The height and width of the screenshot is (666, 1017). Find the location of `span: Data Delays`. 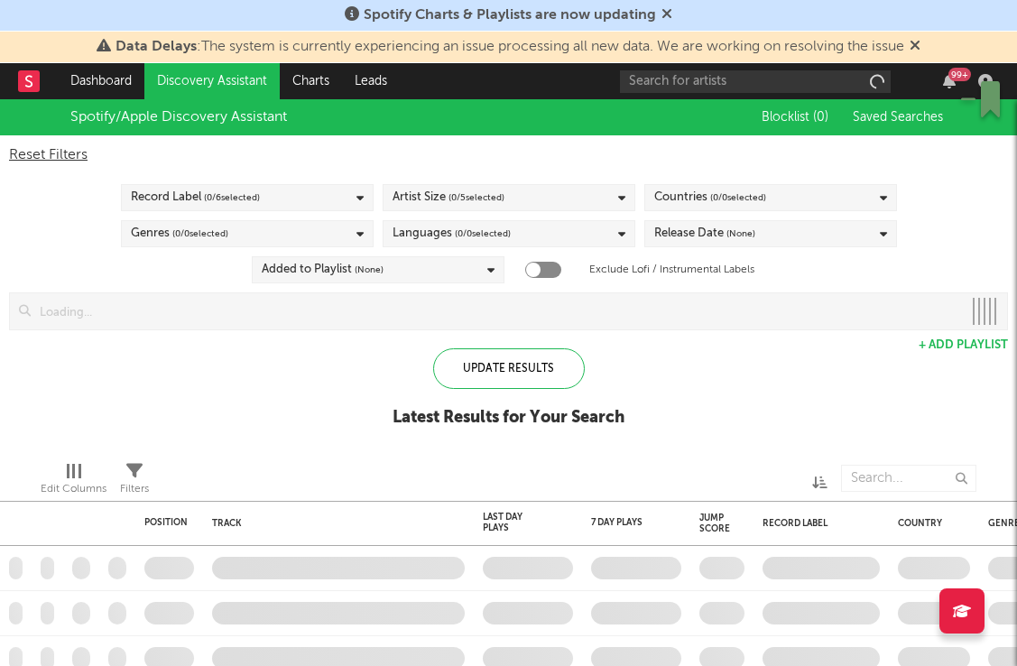

span: Data Delays is located at coordinates (156, 47).